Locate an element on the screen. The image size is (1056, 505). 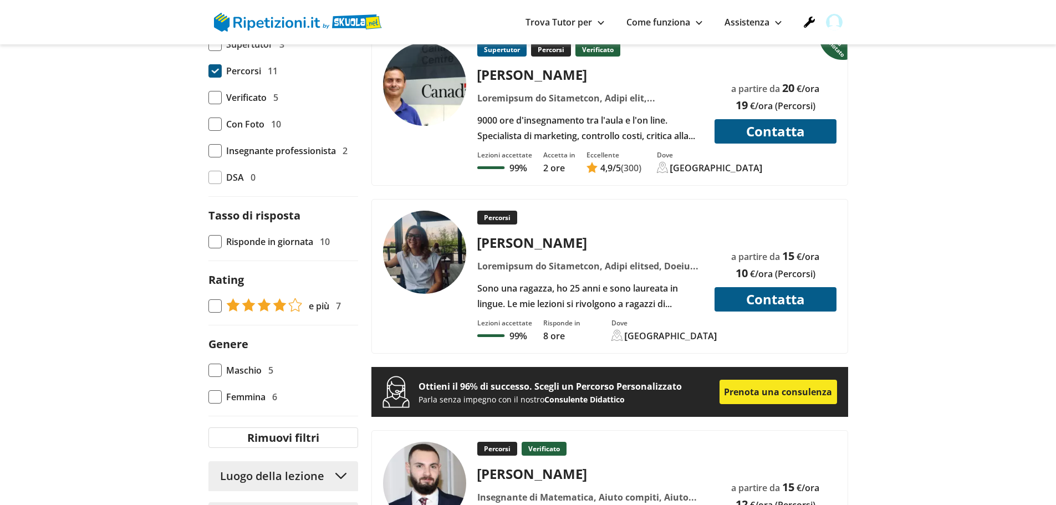
span: Luogo della lezione is located at coordinates (272, 476).